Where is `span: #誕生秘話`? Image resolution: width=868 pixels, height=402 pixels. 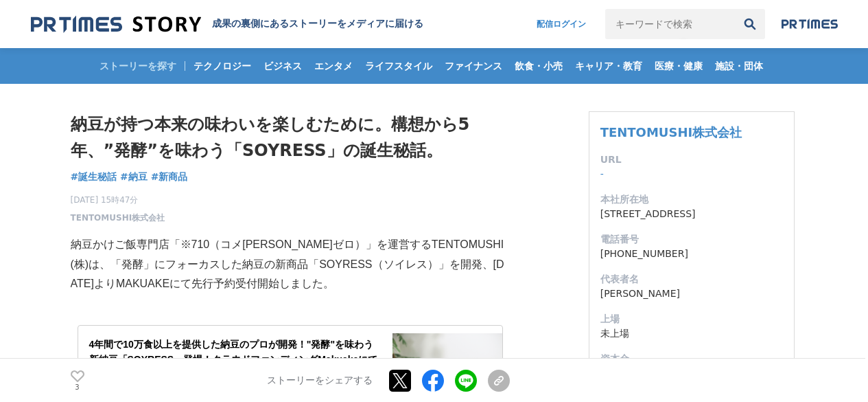
span: #誕生秘話 is located at coordinates (94, 176).